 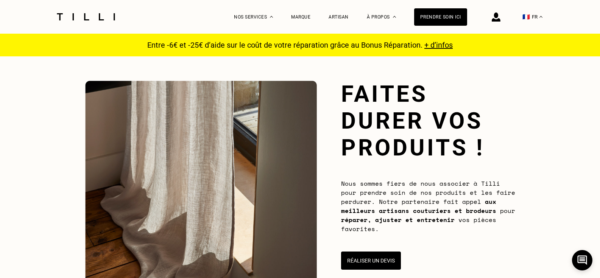 I want to click on div: Marque, so click(x=301, y=17).